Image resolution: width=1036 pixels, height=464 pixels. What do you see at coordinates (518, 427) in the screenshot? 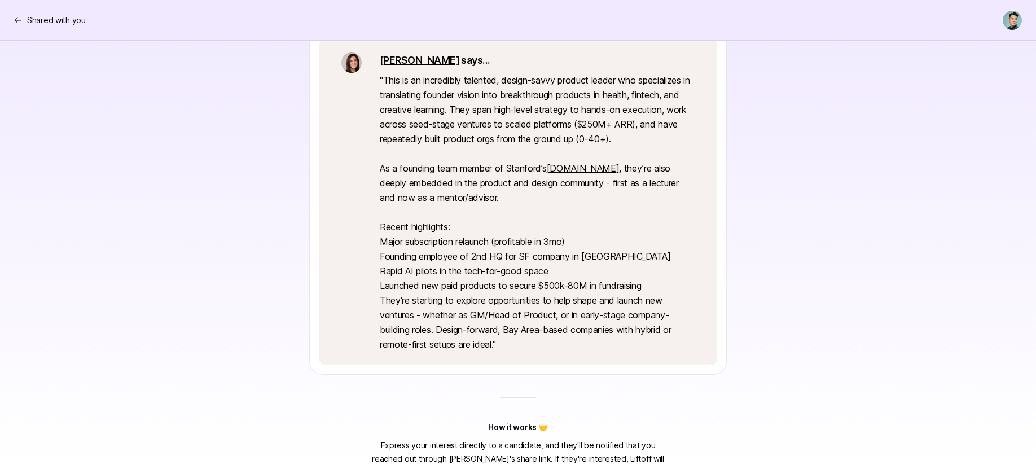
I see `p: How it works 🤝` at bounding box center [518, 427].